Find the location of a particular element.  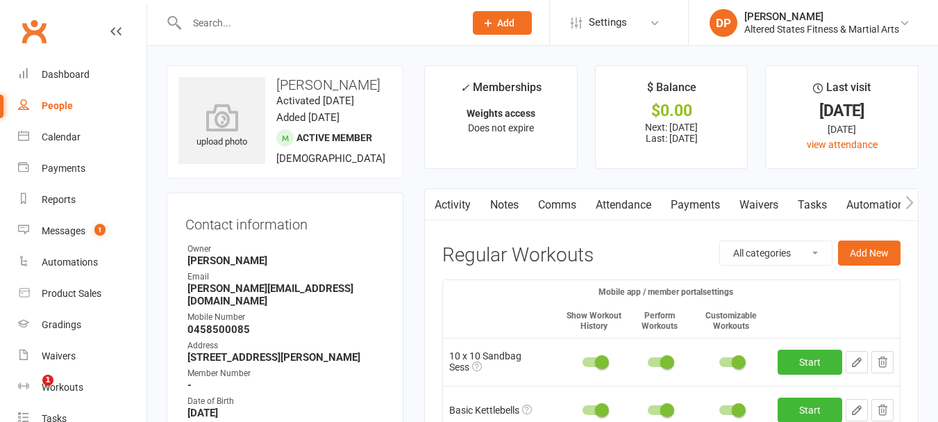

td: 10 x 10 Sandbag Sess is located at coordinates (501, 361).